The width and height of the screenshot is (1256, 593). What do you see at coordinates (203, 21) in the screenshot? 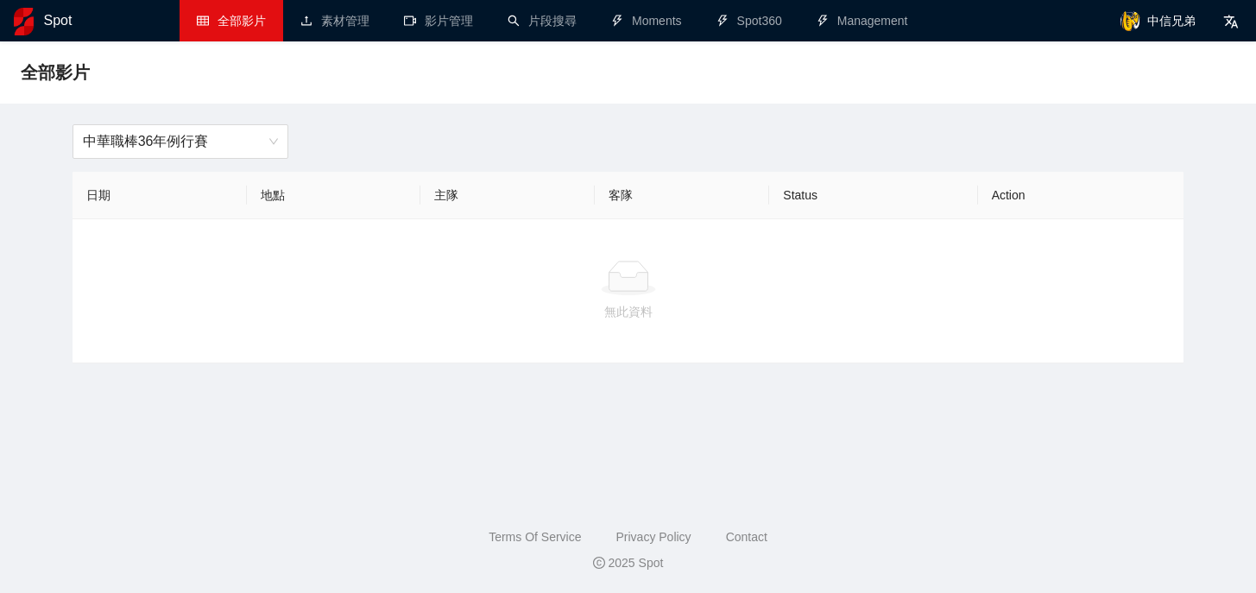
I see `span: table` at bounding box center [203, 21].